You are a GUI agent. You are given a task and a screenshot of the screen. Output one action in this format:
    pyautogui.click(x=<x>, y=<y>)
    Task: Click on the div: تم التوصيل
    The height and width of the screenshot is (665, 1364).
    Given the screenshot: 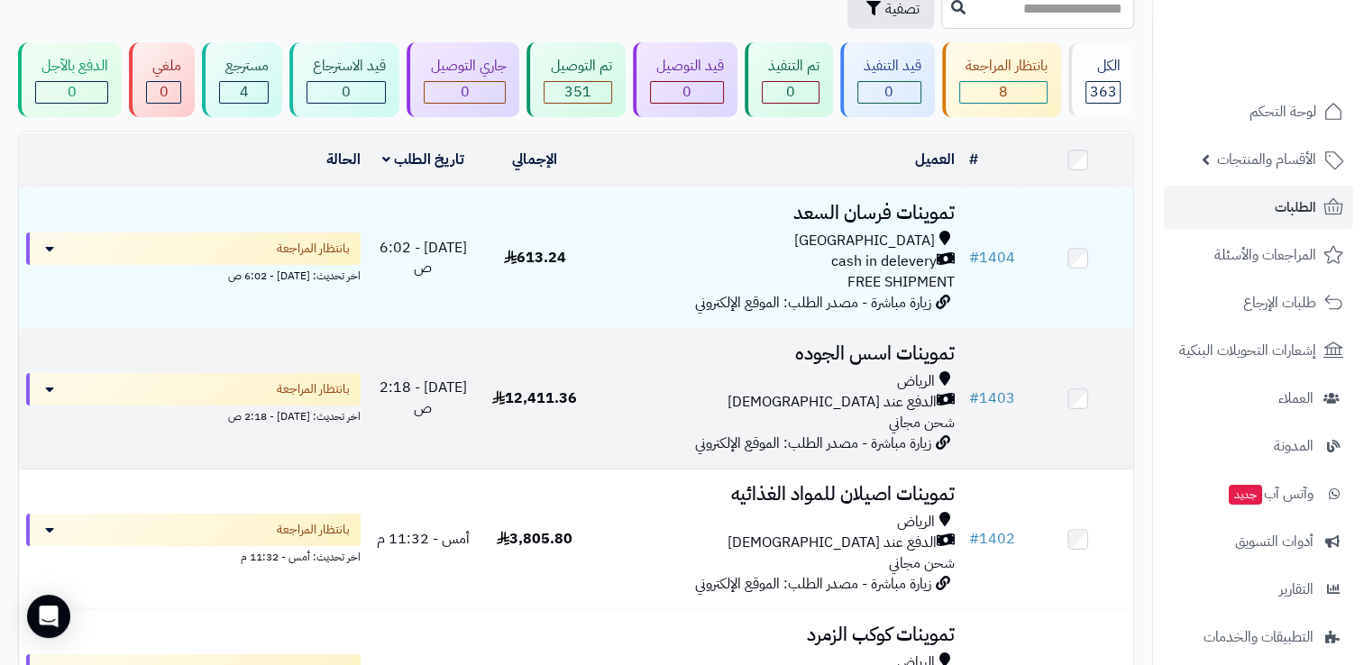 What is the action you would take?
    pyautogui.click(x=577, y=66)
    